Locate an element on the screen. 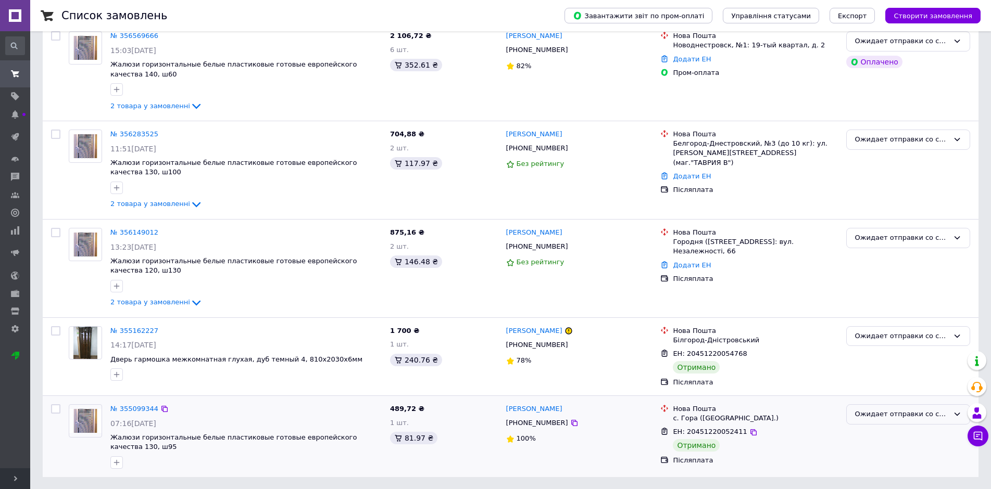  span: 2 106,72 ₴ is located at coordinates (410, 35).